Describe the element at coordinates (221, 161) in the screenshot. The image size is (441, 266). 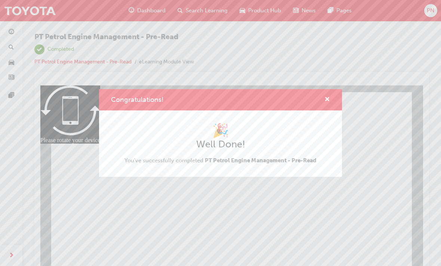
I see `span: You've successfully completed` at that location.